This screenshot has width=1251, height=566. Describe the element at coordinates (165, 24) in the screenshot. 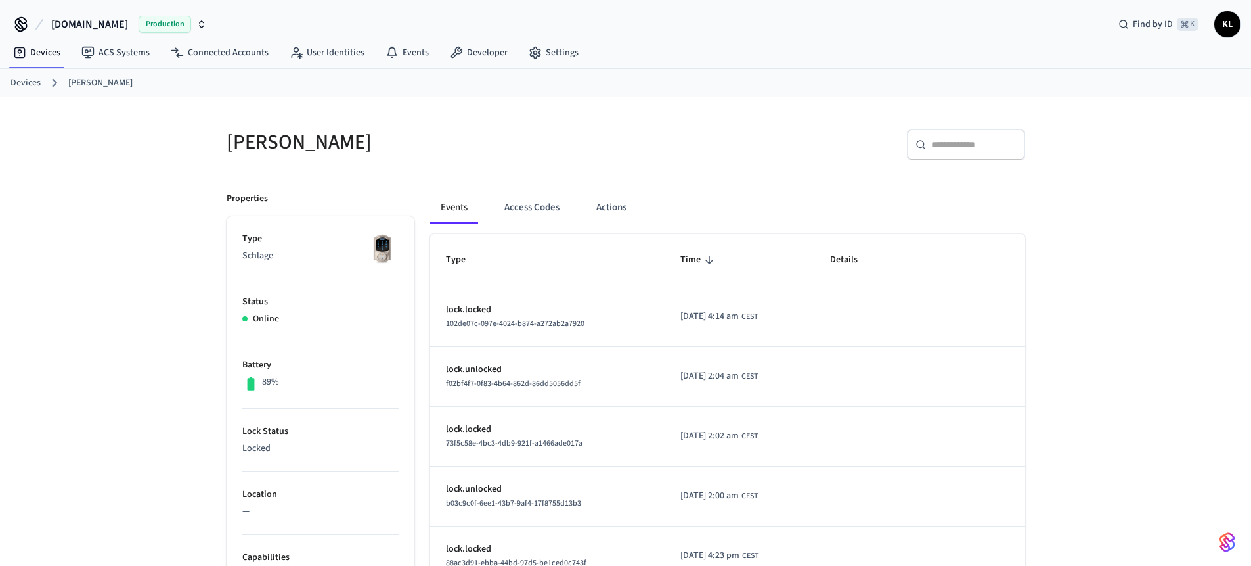

I see `span: Production` at that location.